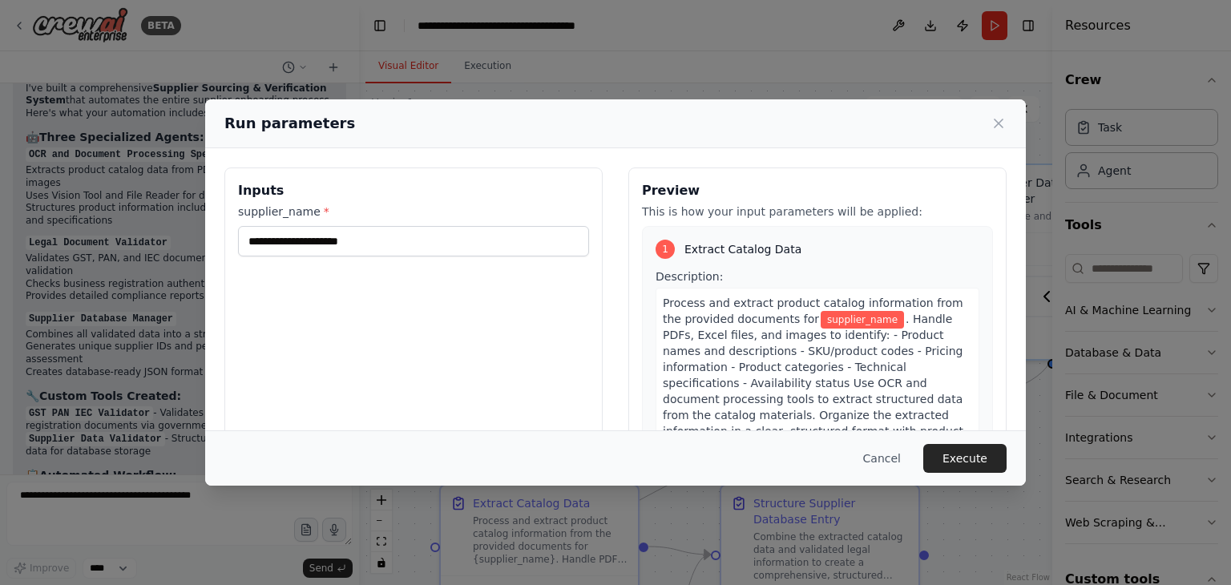 Image resolution: width=1231 pixels, height=585 pixels. I want to click on h2: Run parameters, so click(289, 123).